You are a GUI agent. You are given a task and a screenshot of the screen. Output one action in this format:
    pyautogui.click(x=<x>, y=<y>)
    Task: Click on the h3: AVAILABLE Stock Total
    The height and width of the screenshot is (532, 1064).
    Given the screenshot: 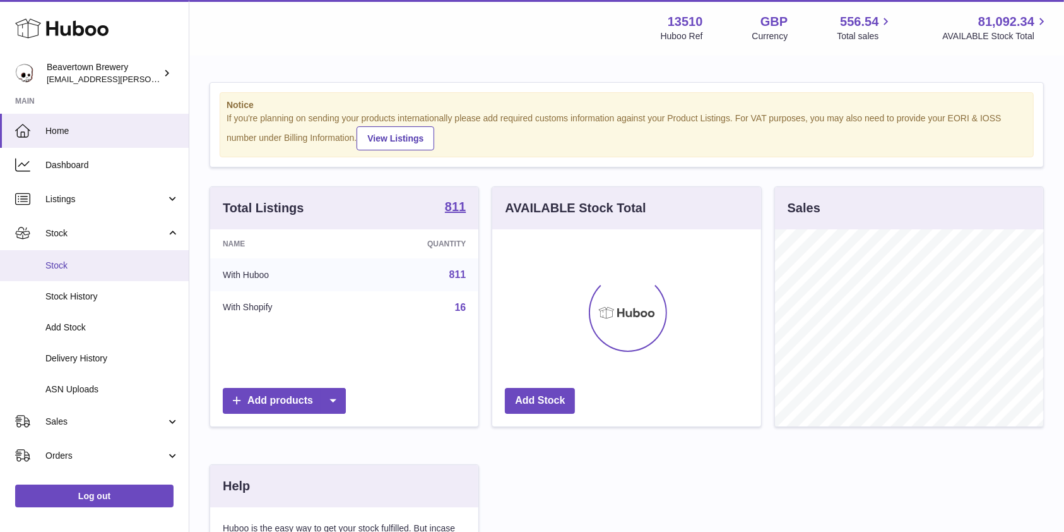 What is the action you would take?
    pyautogui.click(x=575, y=208)
    